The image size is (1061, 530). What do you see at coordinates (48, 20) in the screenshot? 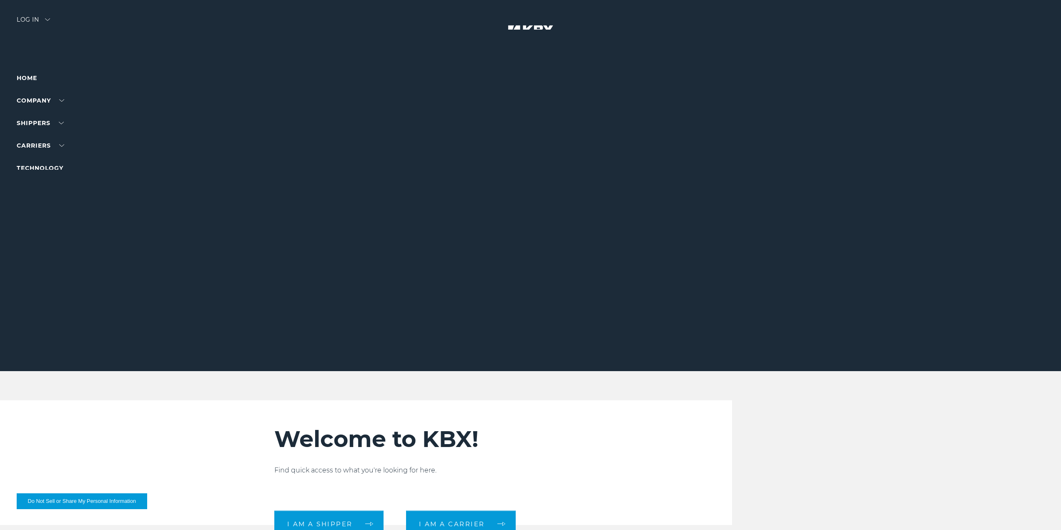
I see `img: arrow` at bounding box center [48, 20].